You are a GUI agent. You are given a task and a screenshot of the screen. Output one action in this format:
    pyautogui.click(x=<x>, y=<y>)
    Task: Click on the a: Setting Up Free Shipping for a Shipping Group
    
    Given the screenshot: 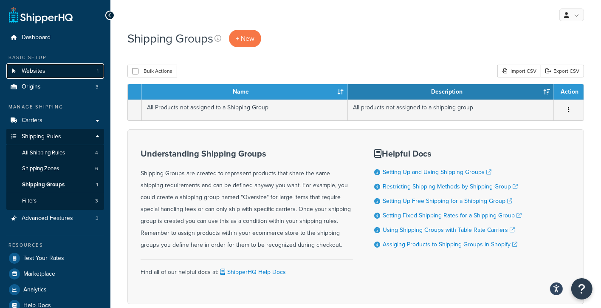 What is the action you would take?
    pyautogui.click(x=447, y=200)
    